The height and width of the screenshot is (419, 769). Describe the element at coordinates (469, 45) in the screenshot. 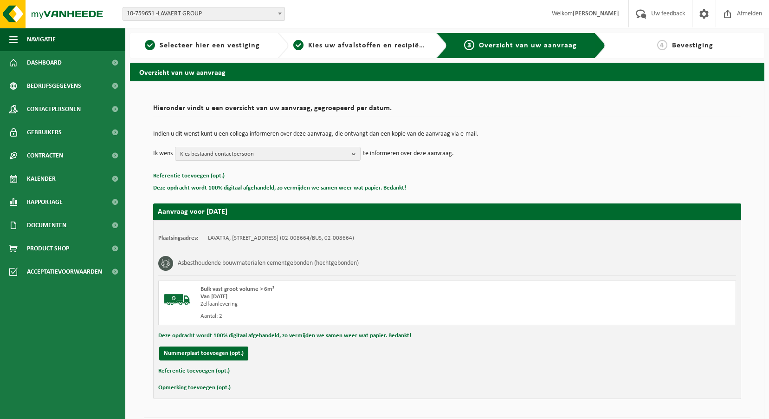

I see `span: 3` at that location.